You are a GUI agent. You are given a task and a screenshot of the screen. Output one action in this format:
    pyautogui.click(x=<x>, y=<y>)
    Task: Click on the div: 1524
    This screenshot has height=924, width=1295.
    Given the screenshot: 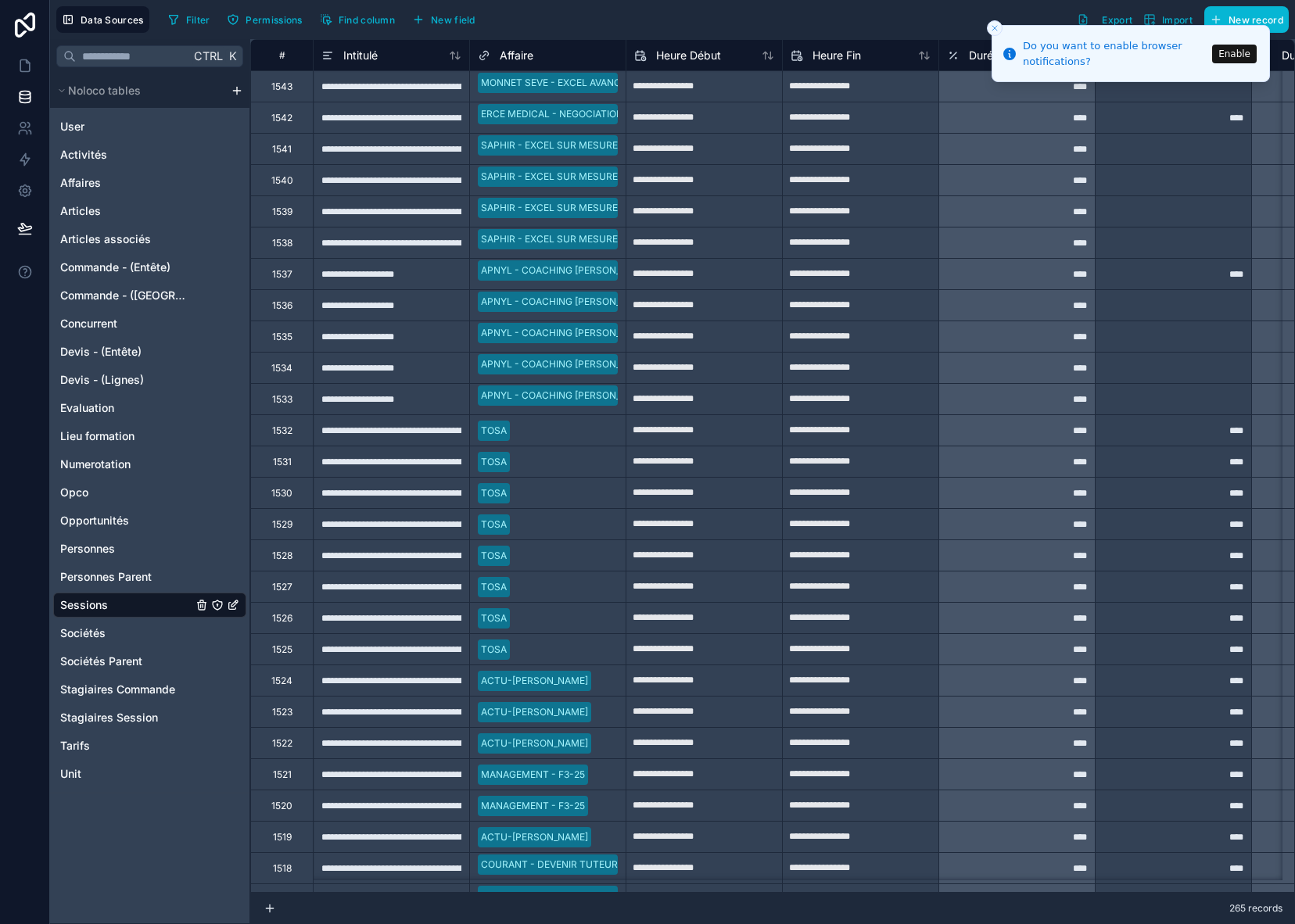 What is the action you would take?
    pyautogui.click(x=282, y=681)
    